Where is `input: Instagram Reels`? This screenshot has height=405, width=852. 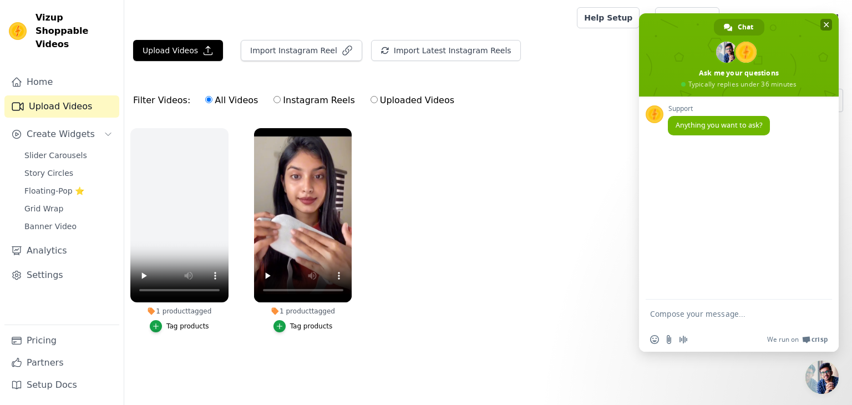
input: Instagram Reels is located at coordinates (277, 99).